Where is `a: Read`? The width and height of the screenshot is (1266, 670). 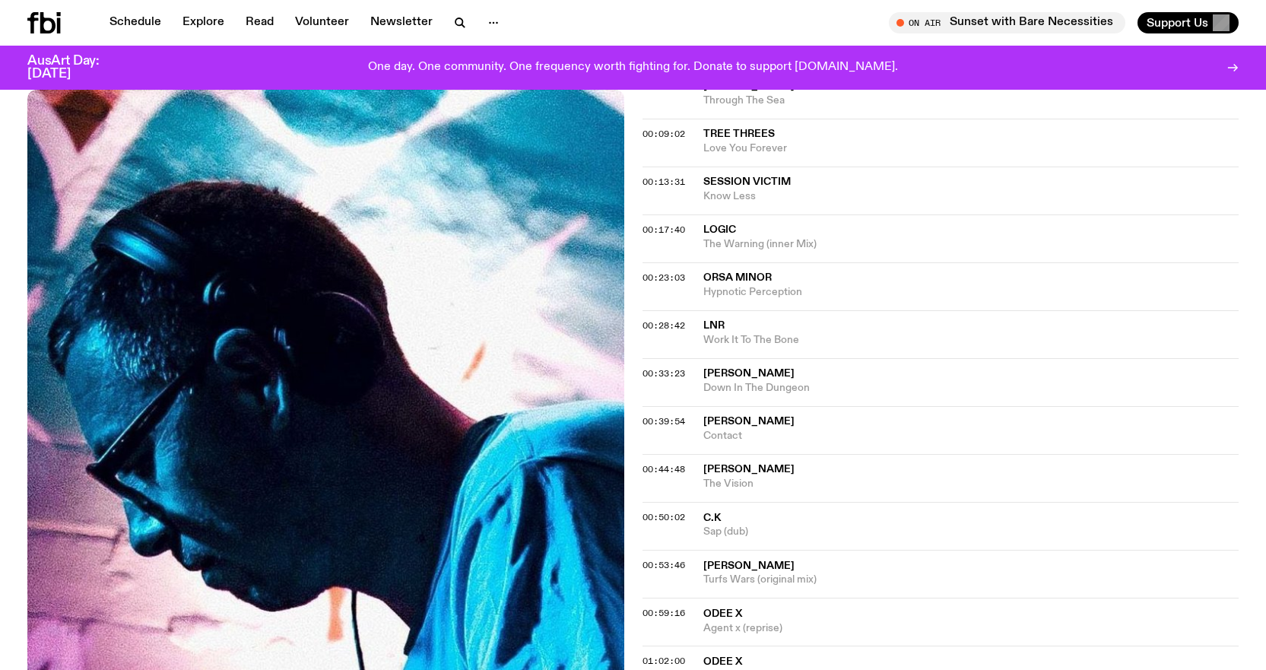 a: Read is located at coordinates (259, 23).